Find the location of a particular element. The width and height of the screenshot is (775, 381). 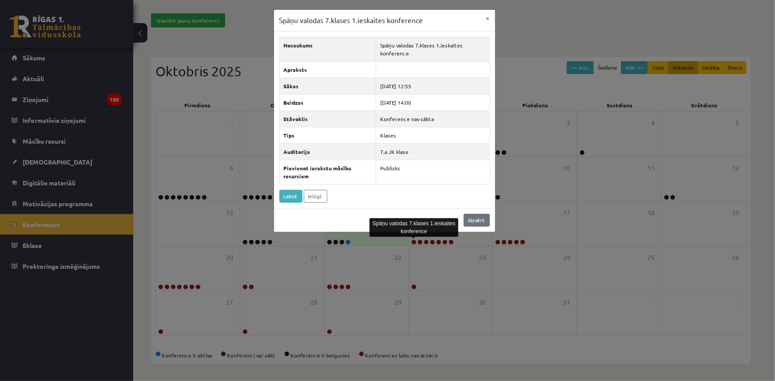

a: Labot is located at coordinates (291, 196).